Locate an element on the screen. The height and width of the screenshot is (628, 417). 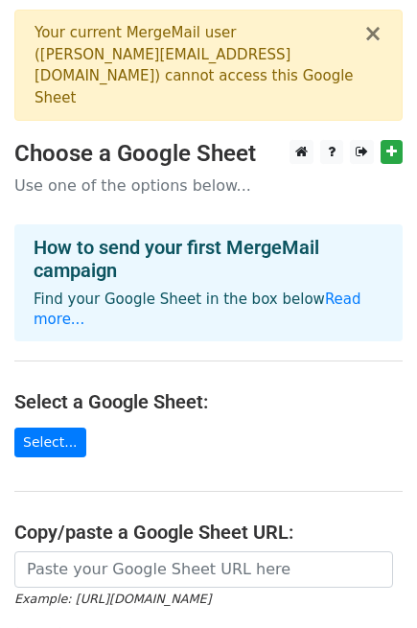
h4: Copy/paste a Google Sheet URL: is located at coordinates (208, 533).